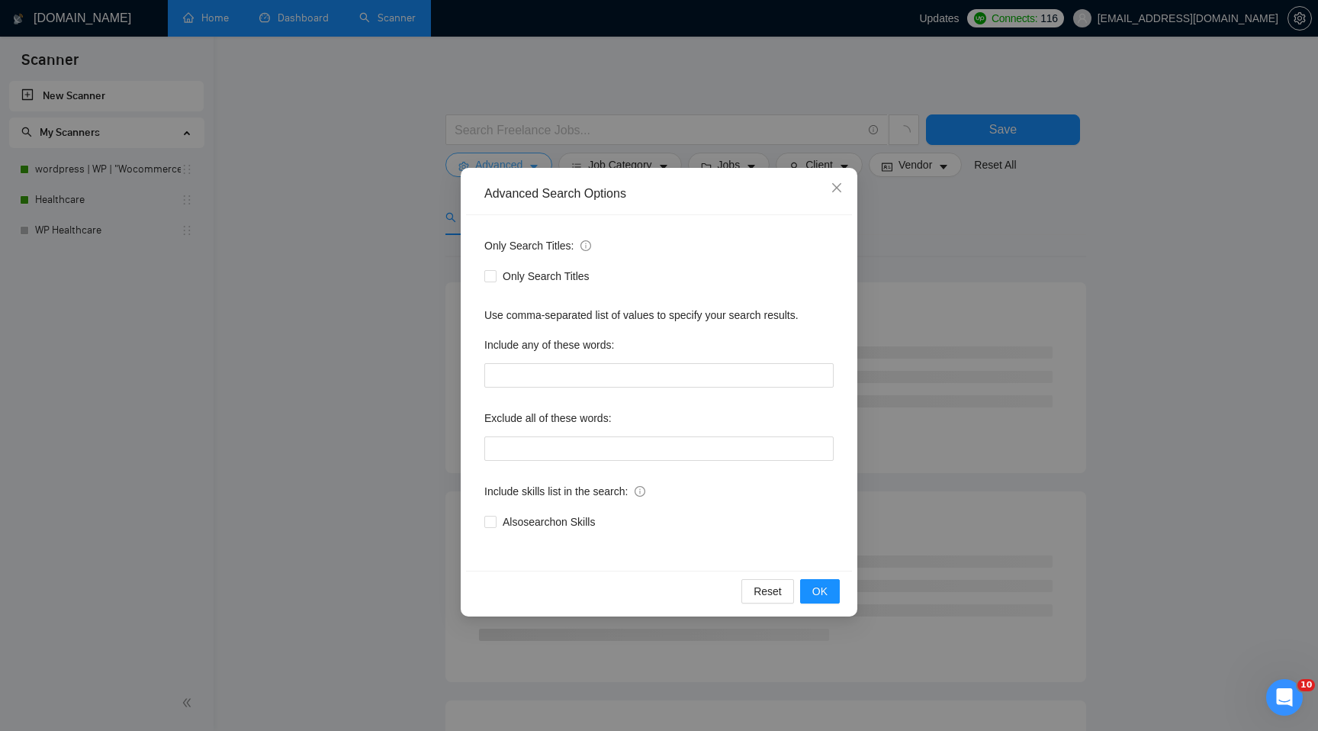 This screenshot has width=1318, height=731. I want to click on div: Advanced Search Options, so click(659, 194).